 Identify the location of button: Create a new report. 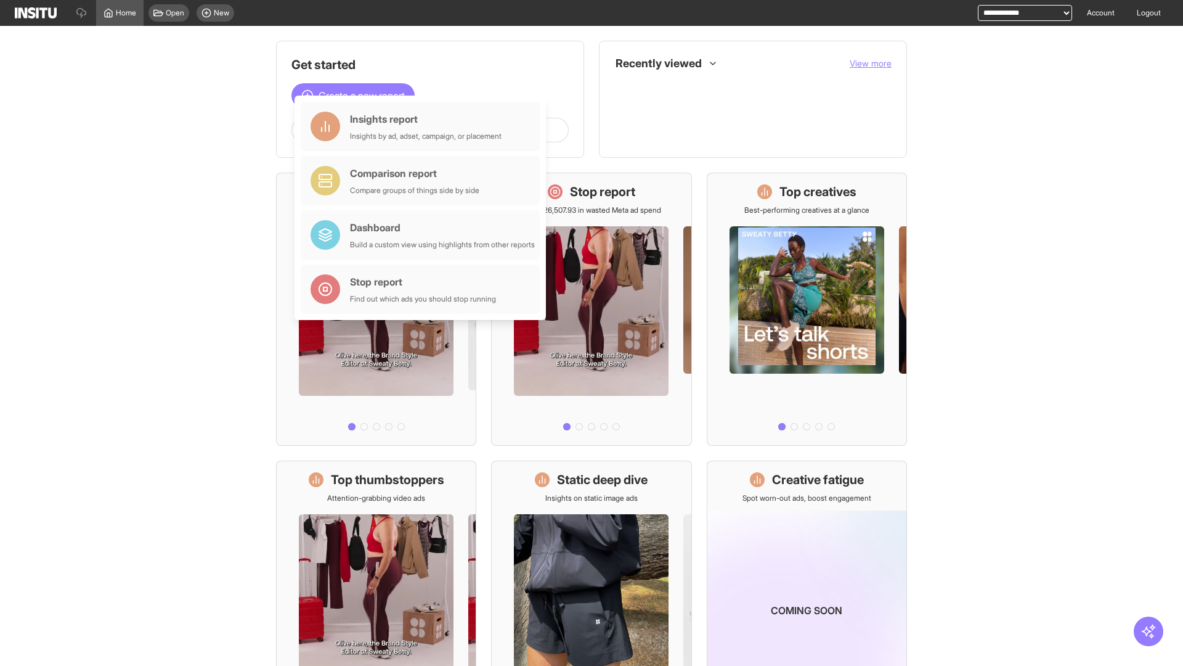
(353, 96).